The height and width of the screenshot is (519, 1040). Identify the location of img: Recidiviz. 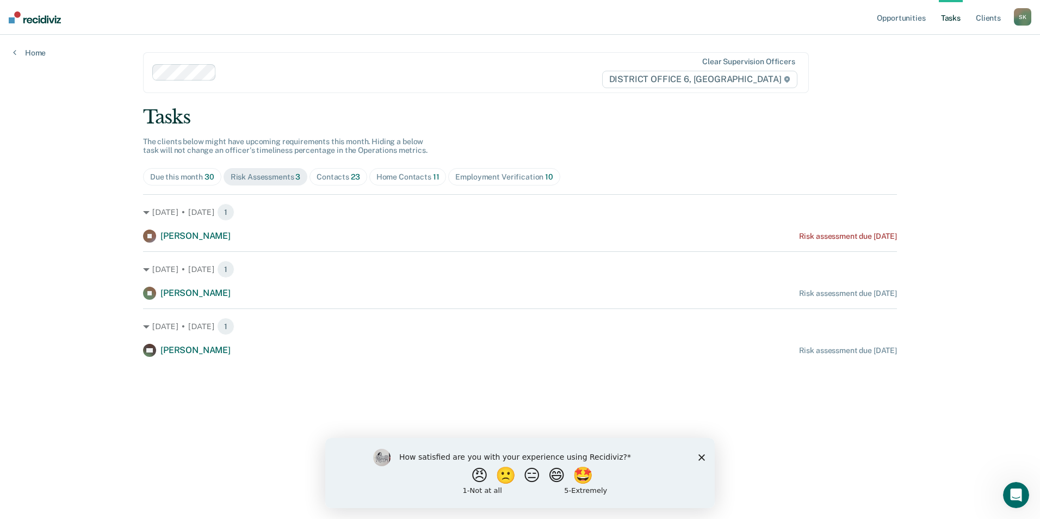
(35, 17).